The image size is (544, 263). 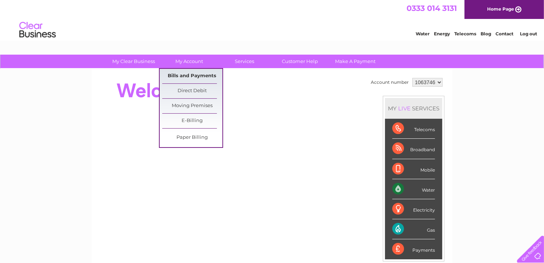 What do you see at coordinates (528, 34) in the screenshot?
I see `a: Log out` at bounding box center [528, 34].